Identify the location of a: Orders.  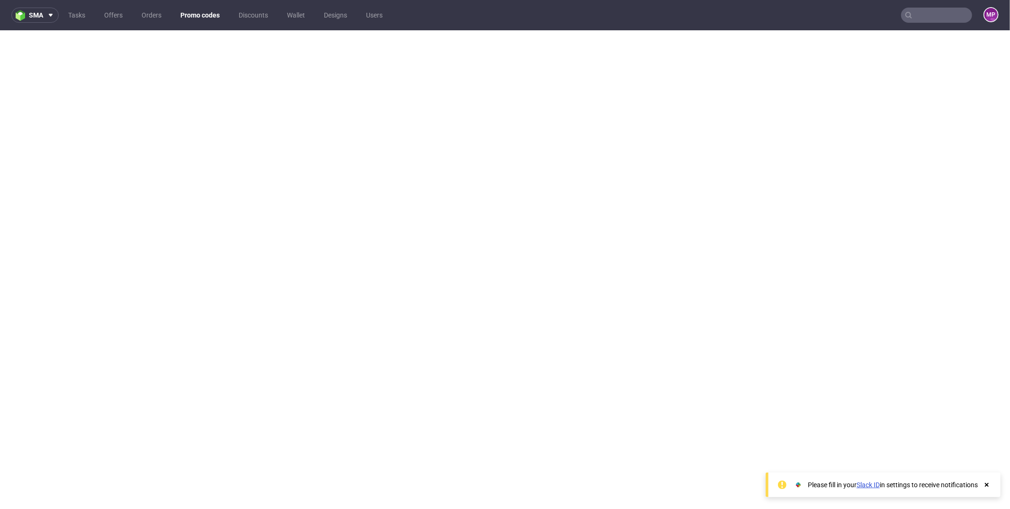
(151, 15).